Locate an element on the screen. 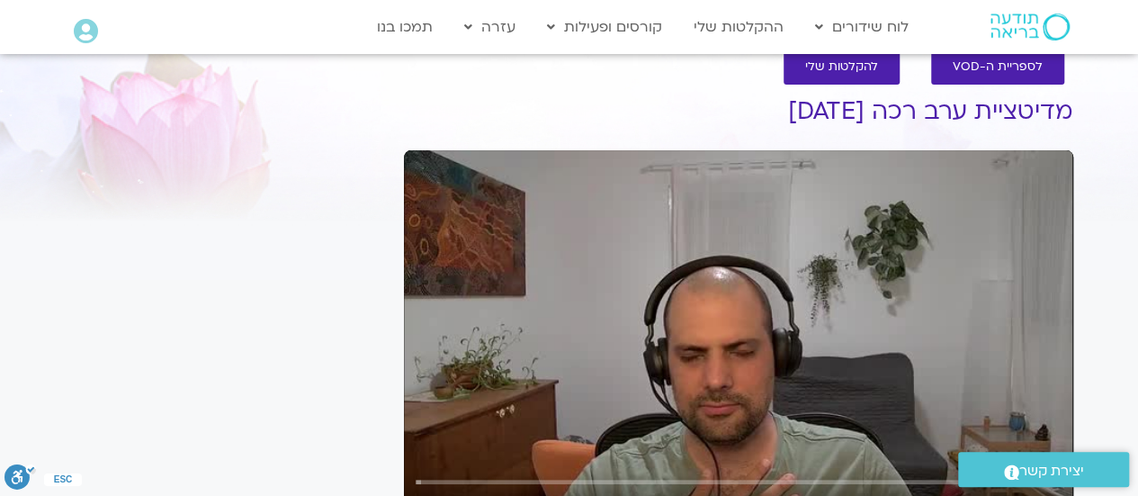  span: יצירת קשר is located at coordinates (1052, 471).